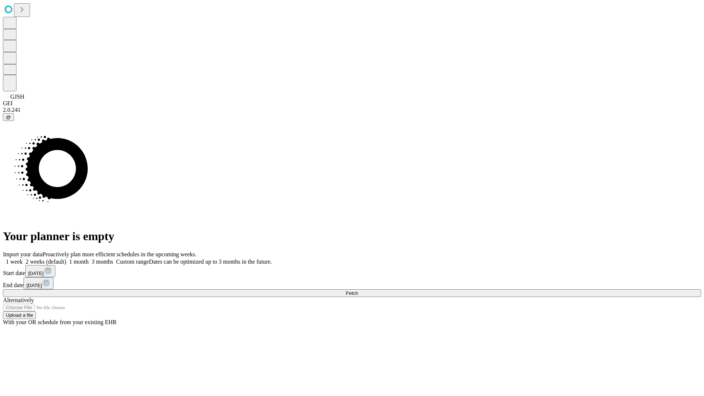  Describe the element at coordinates (352, 271) in the screenshot. I see `div: Start date` at that location.